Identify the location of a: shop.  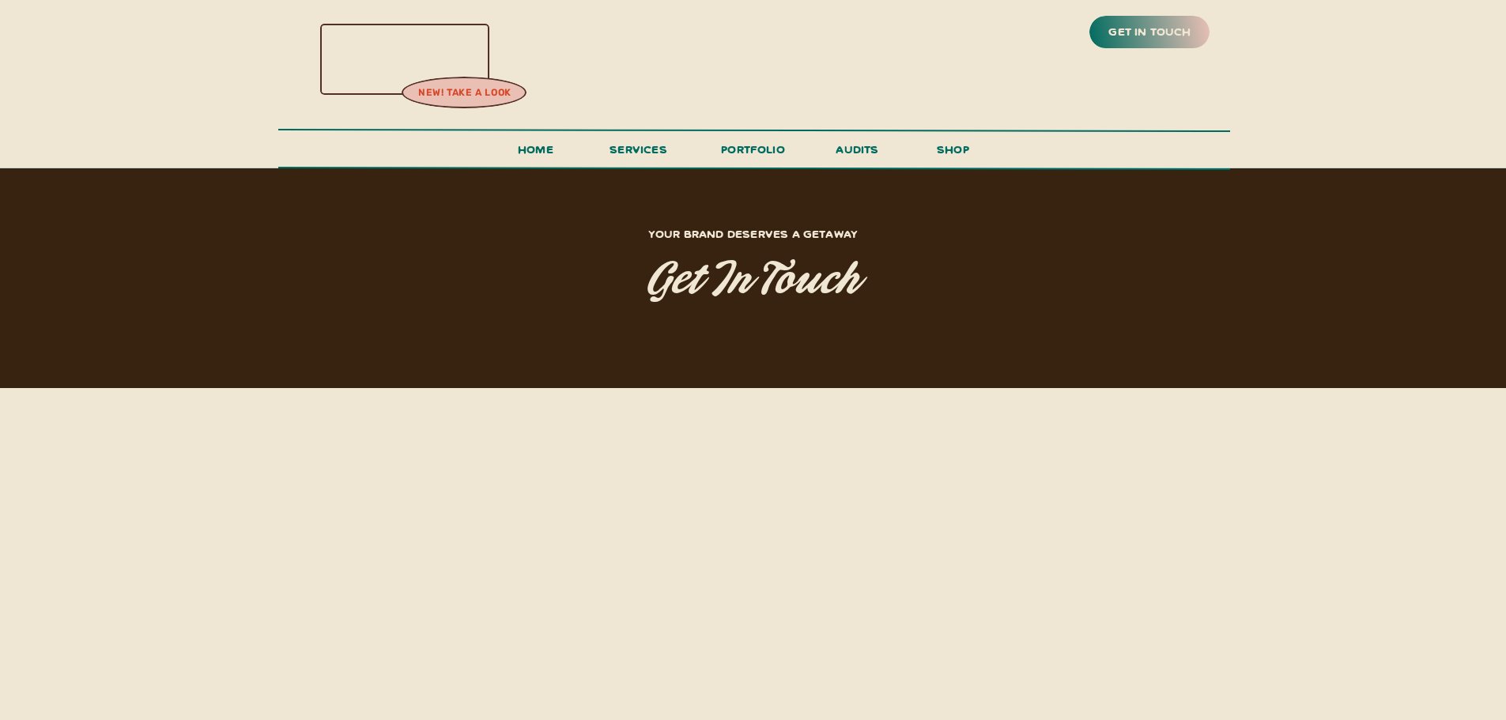
(953, 153).